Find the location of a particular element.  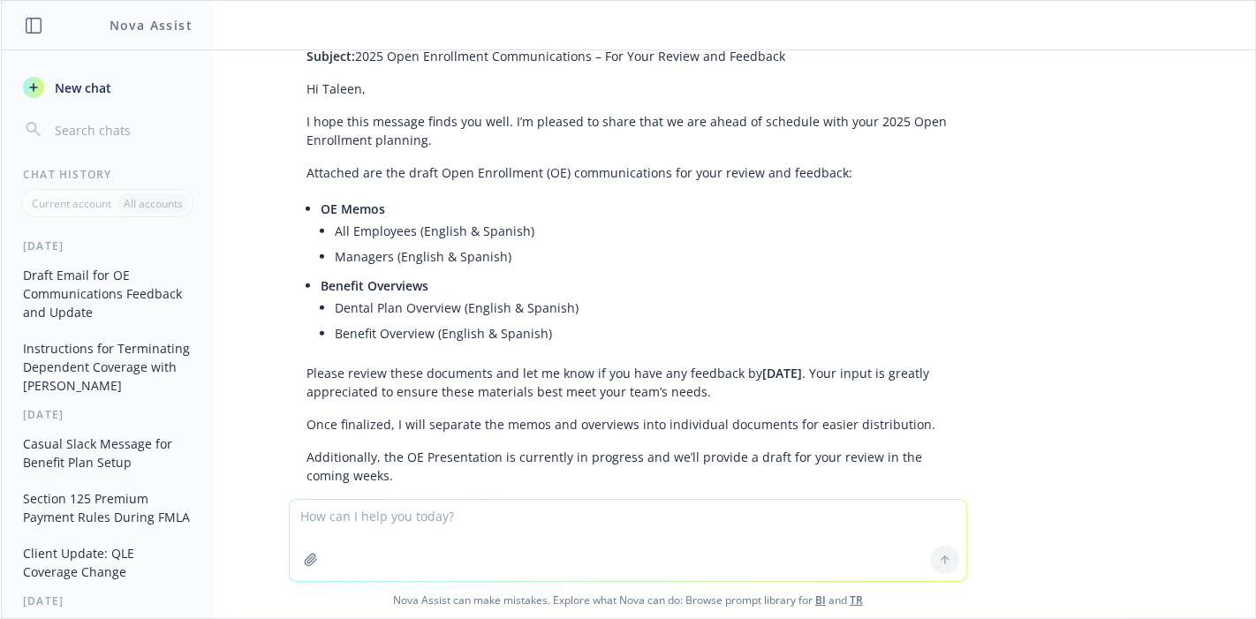

p: Once finalized, I will separate the memos and overviews into individual documents for easier dist... is located at coordinates (628, 424).